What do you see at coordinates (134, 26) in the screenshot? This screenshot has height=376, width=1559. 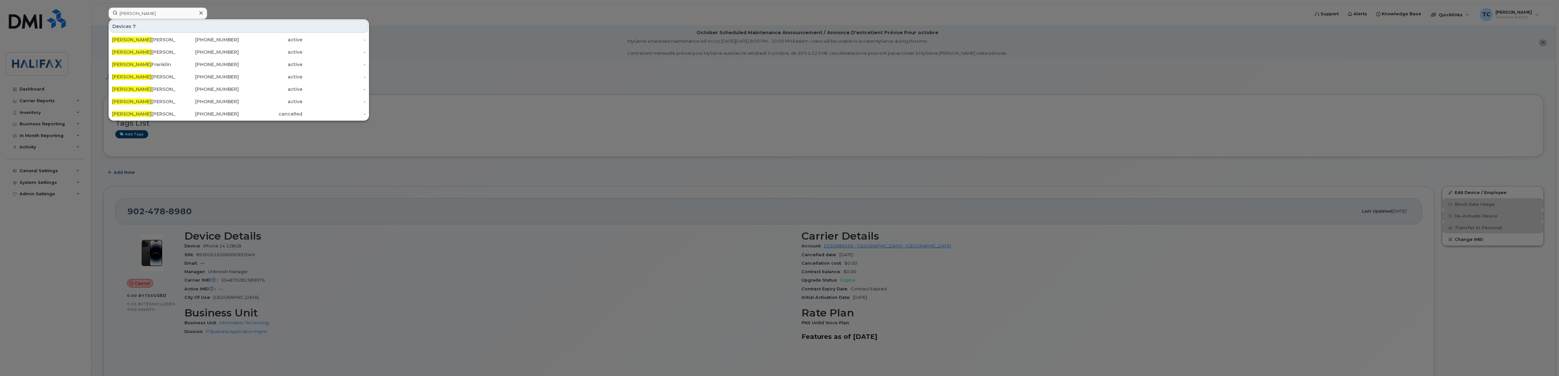 I see `span: 7` at bounding box center [134, 26].